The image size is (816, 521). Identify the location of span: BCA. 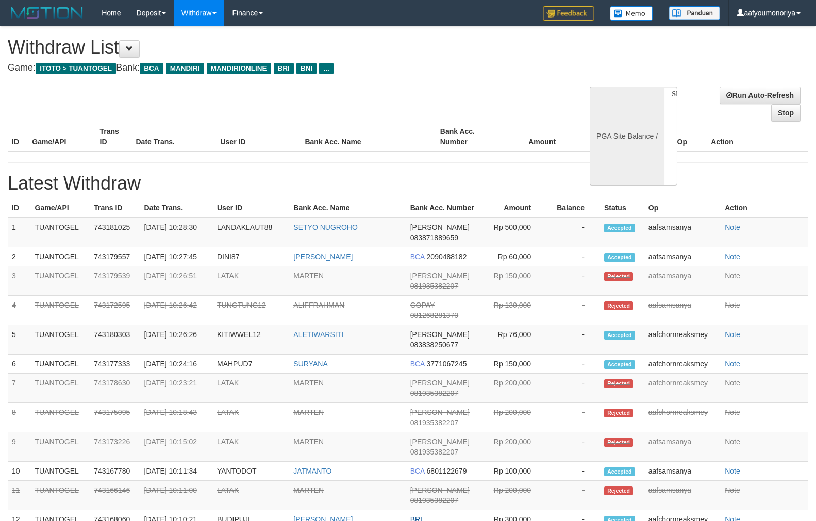
(418, 364).